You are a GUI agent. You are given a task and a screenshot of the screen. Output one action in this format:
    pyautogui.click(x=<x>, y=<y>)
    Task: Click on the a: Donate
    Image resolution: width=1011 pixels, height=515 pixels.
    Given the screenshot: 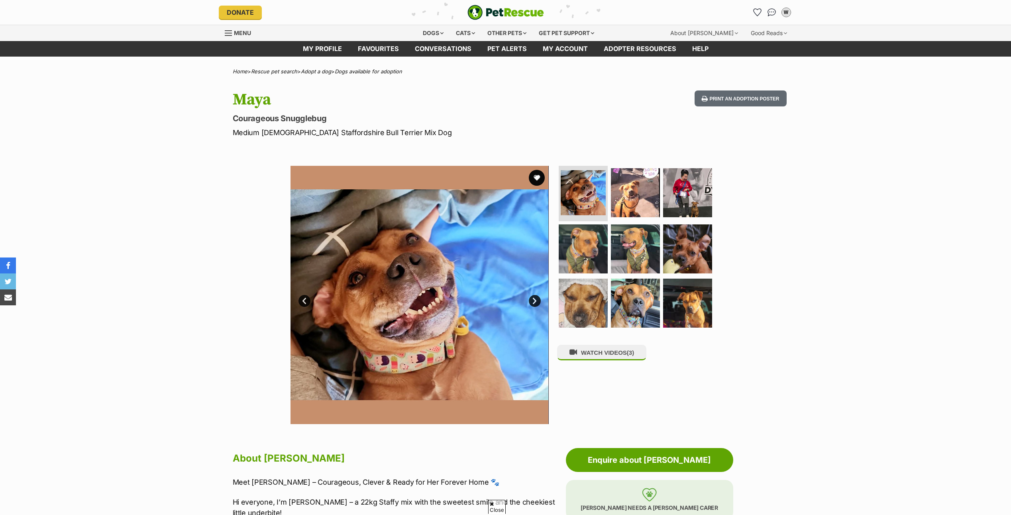 What is the action you would take?
    pyautogui.click(x=240, y=12)
    